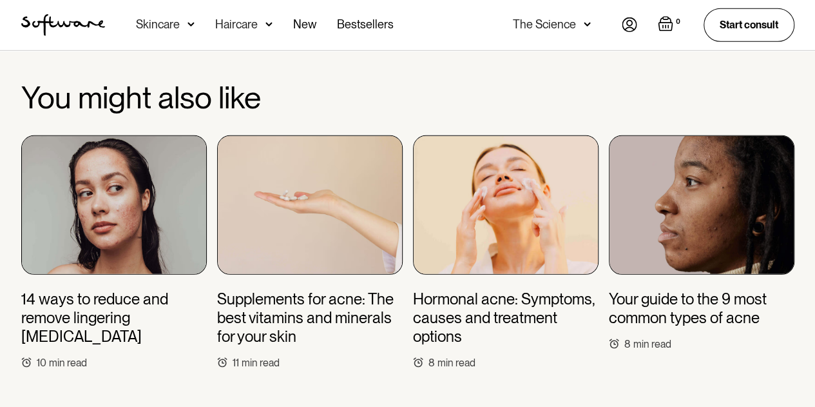 The height and width of the screenshot is (407, 815). I want to click on a: home, so click(63, 25).